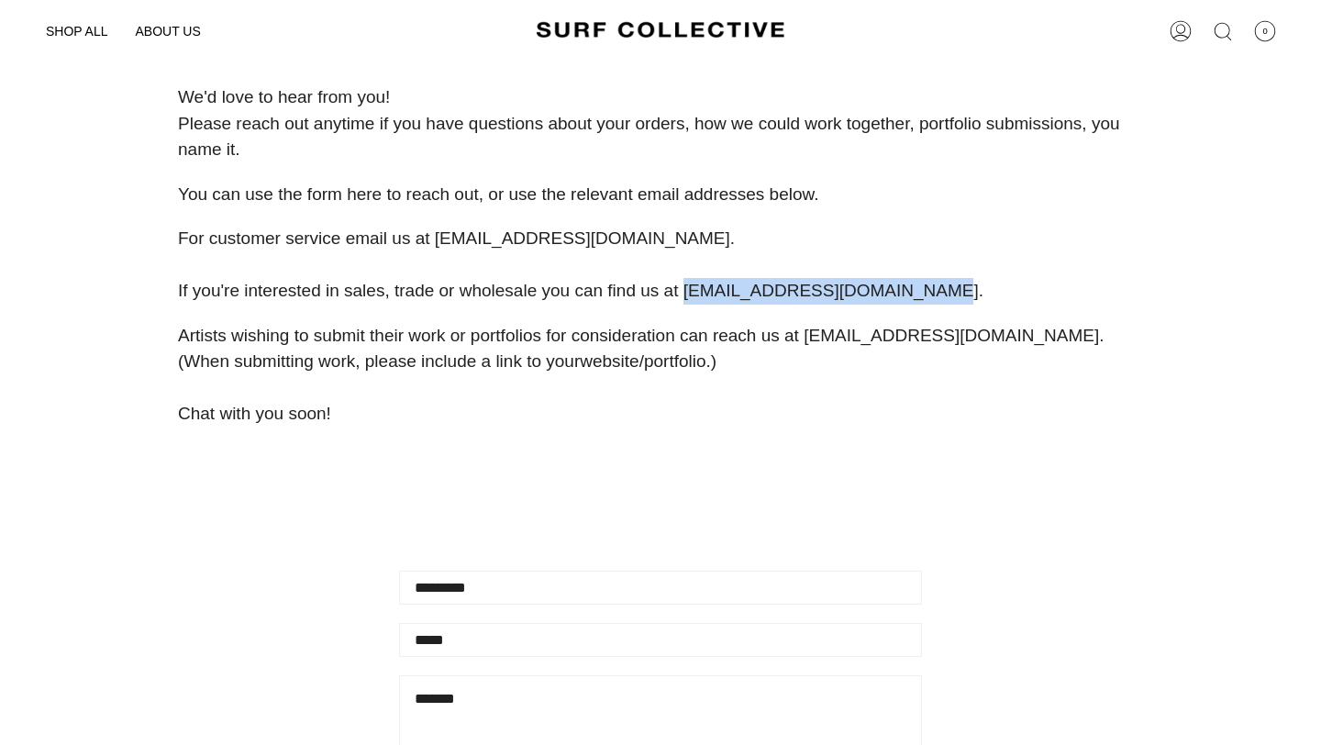  I want to click on img: Surf Collective, so click(661, 30).